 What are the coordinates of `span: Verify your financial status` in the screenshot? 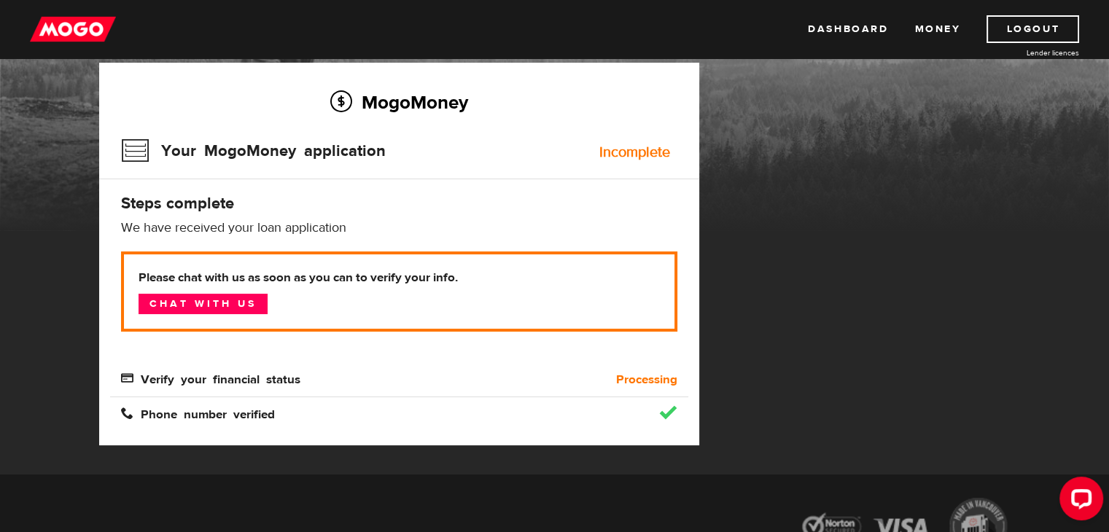 It's located at (211, 378).